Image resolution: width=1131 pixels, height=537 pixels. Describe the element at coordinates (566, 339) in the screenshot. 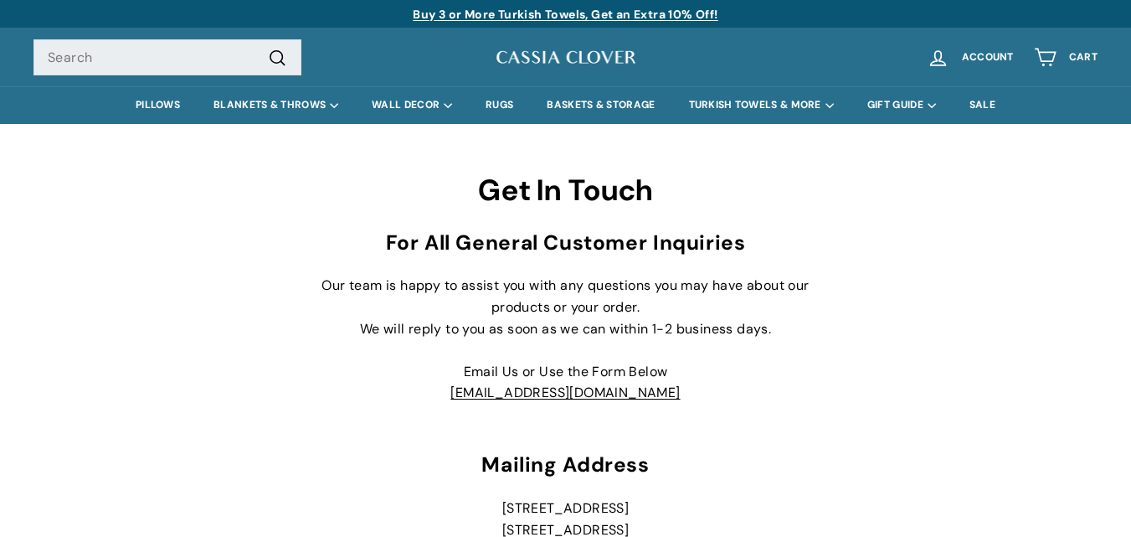

I see `p: Our team is happy to assist you with any questions you may have about our products or your order....` at that location.